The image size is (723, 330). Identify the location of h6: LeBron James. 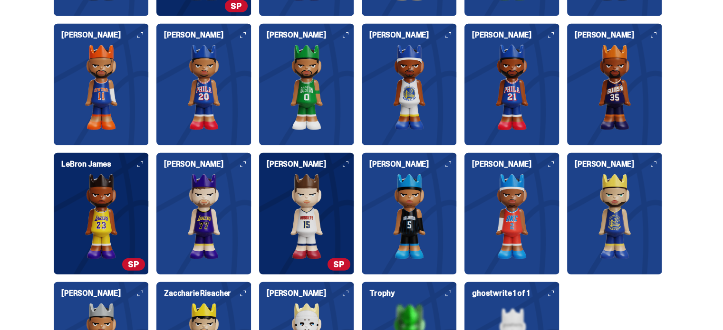
(105, 164).